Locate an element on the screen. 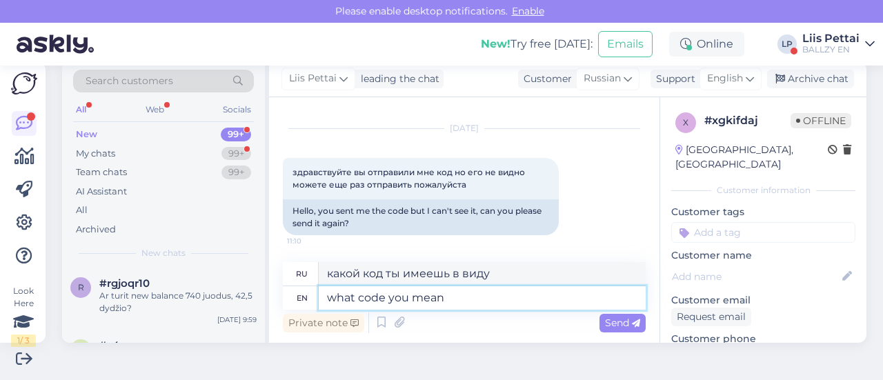 Image resolution: width=883 pixels, height=380 pixels. div: Look Here is located at coordinates (23, 316).